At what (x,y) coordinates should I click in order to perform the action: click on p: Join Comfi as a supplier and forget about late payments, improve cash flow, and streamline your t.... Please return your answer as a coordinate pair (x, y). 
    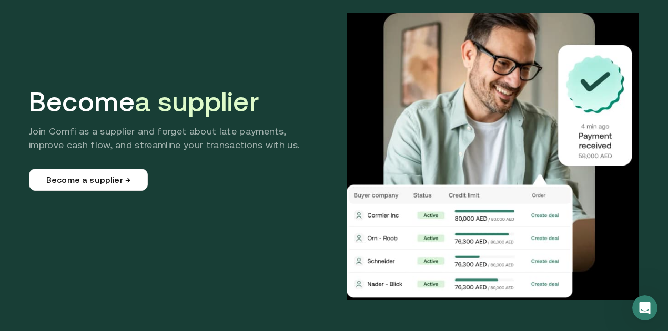
    Looking at the image, I should click on (175, 138).